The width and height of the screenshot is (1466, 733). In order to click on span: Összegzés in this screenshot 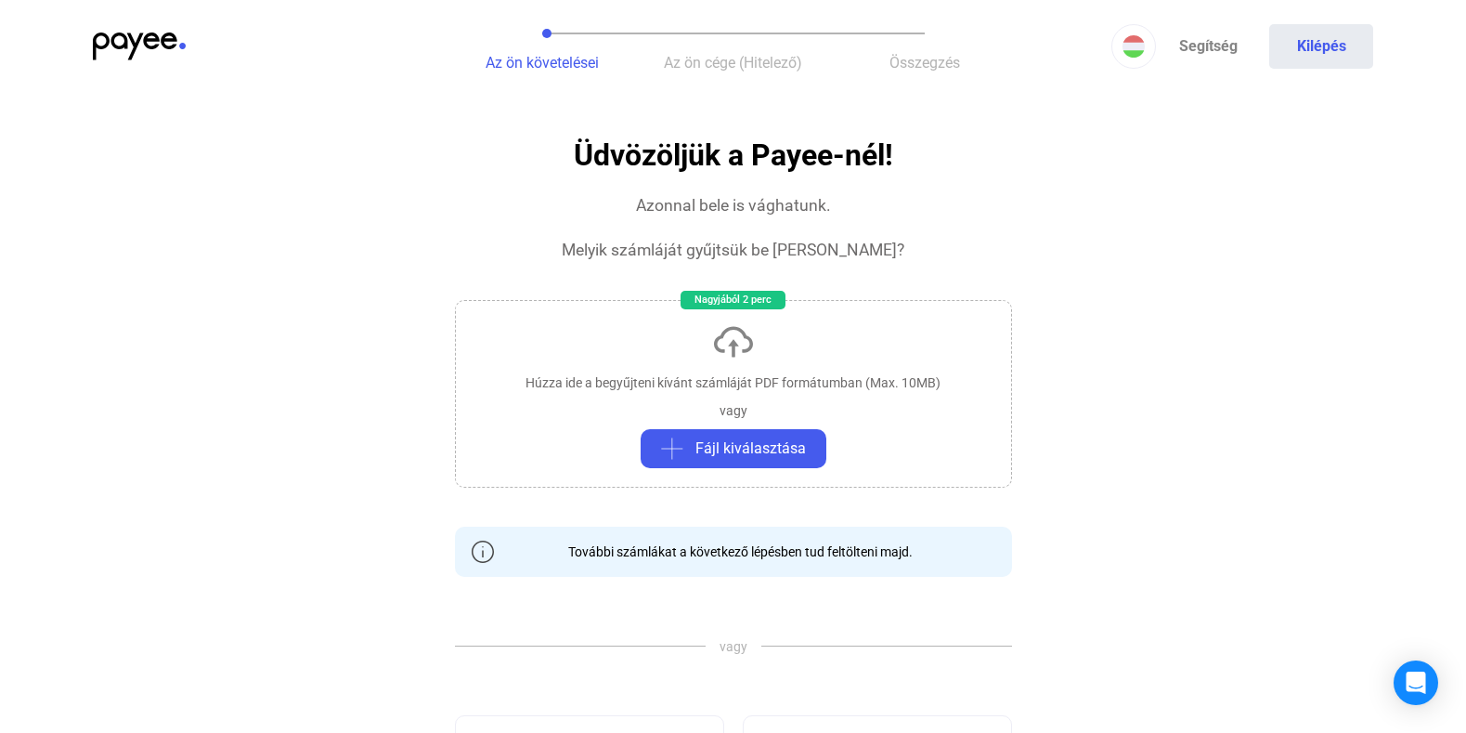, I will do `click(925, 62)`.